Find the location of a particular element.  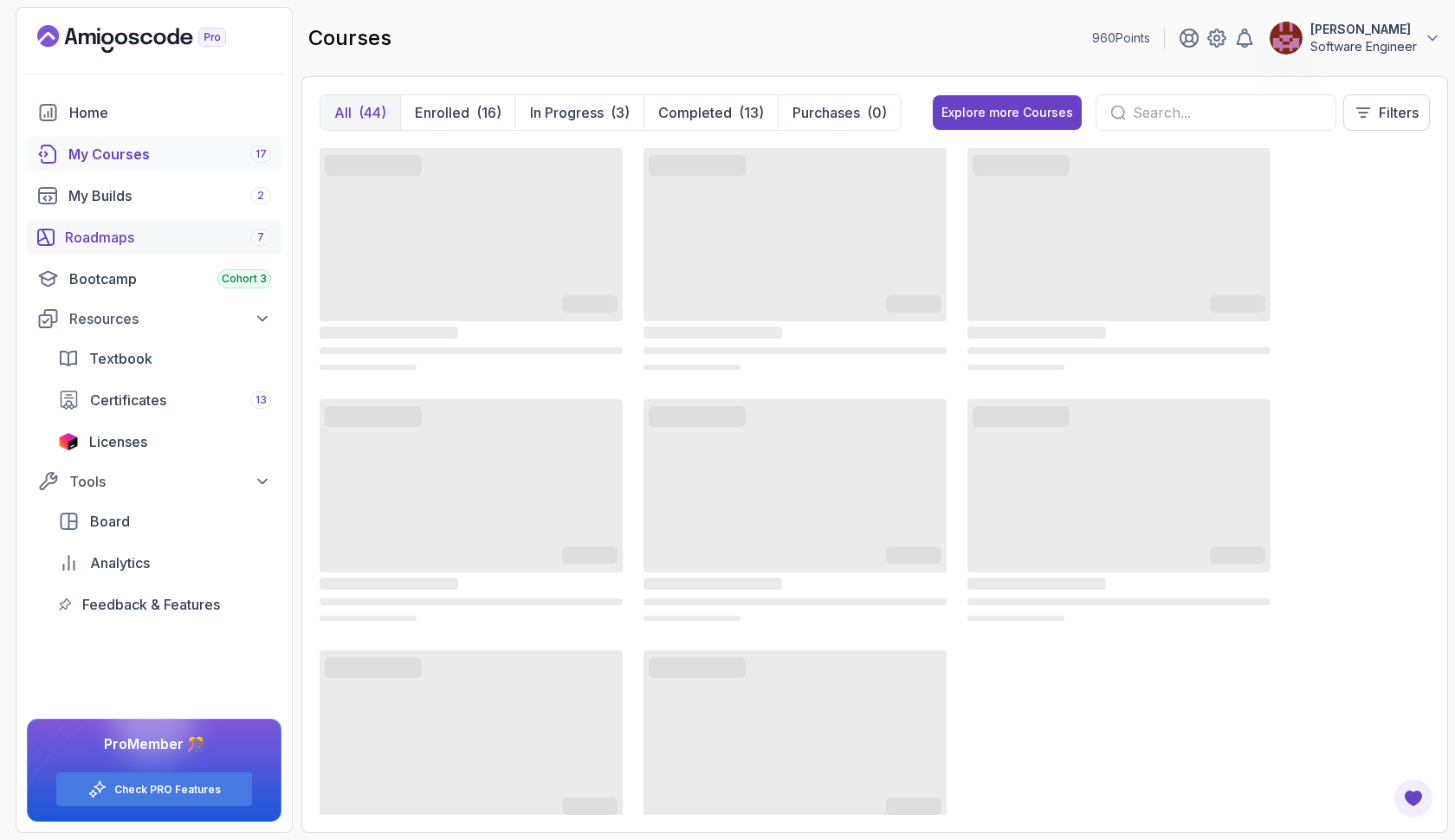

a: builds is located at coordinates (154, 196).